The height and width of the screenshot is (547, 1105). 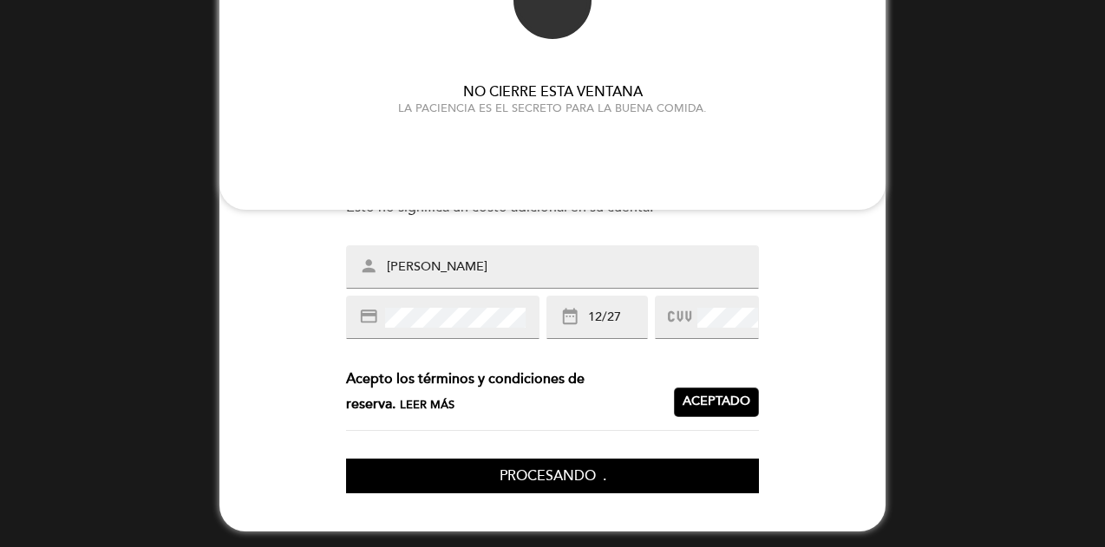 What do you see at coordinates (547, 476) in the screenshot?
I see `span: Procesando` at bounding box center [547, 476].